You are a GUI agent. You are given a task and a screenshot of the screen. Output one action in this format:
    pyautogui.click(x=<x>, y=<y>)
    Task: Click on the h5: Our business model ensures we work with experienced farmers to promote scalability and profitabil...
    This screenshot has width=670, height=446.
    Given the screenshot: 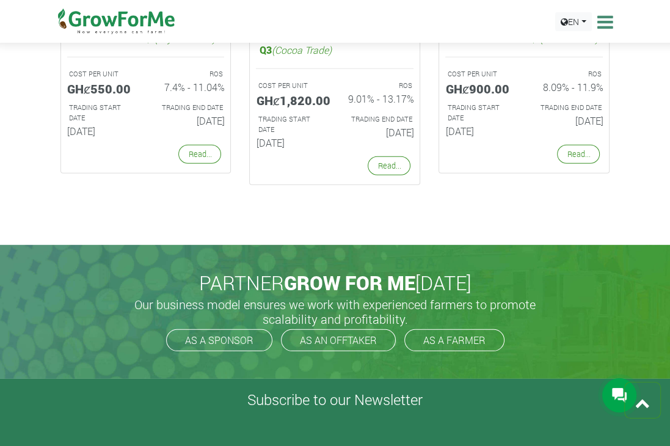 What is the action you would take?
    pyautogui.click(x=335, y=311)
    